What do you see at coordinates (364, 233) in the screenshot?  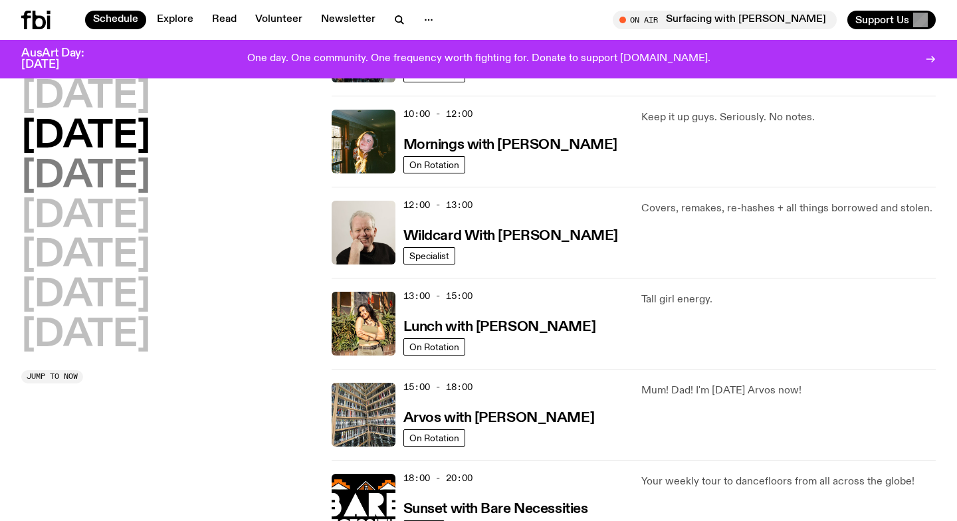 I see `a: Stuart is smiling charmingly, wearing a black t-shirt against a stark white background.` at bounding box center [364, 233].